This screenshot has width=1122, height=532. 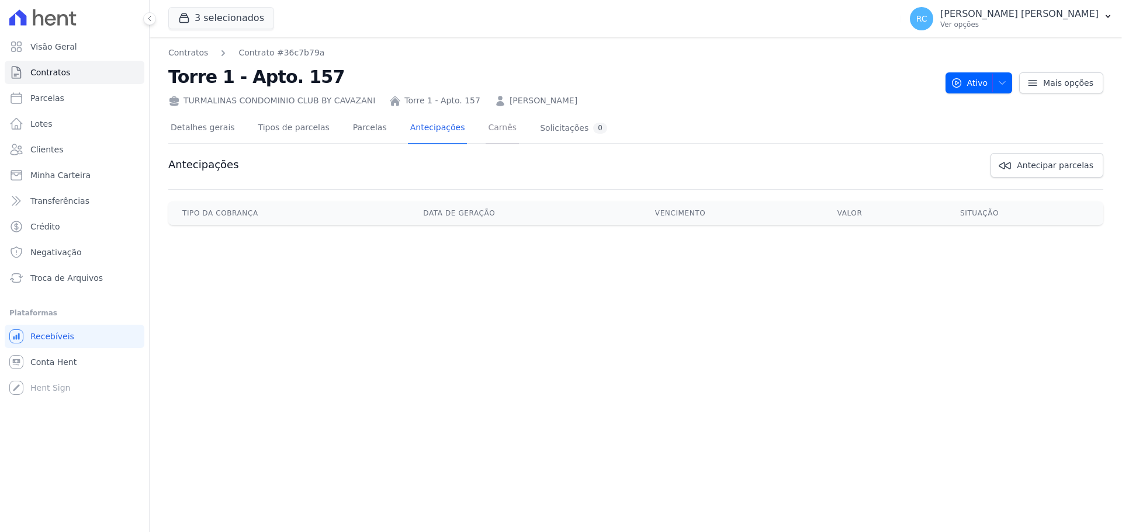 What do you see at coordinates (60, 201) in the screenshot?
I see `span: Transferências` at bounding box center [60, 201].